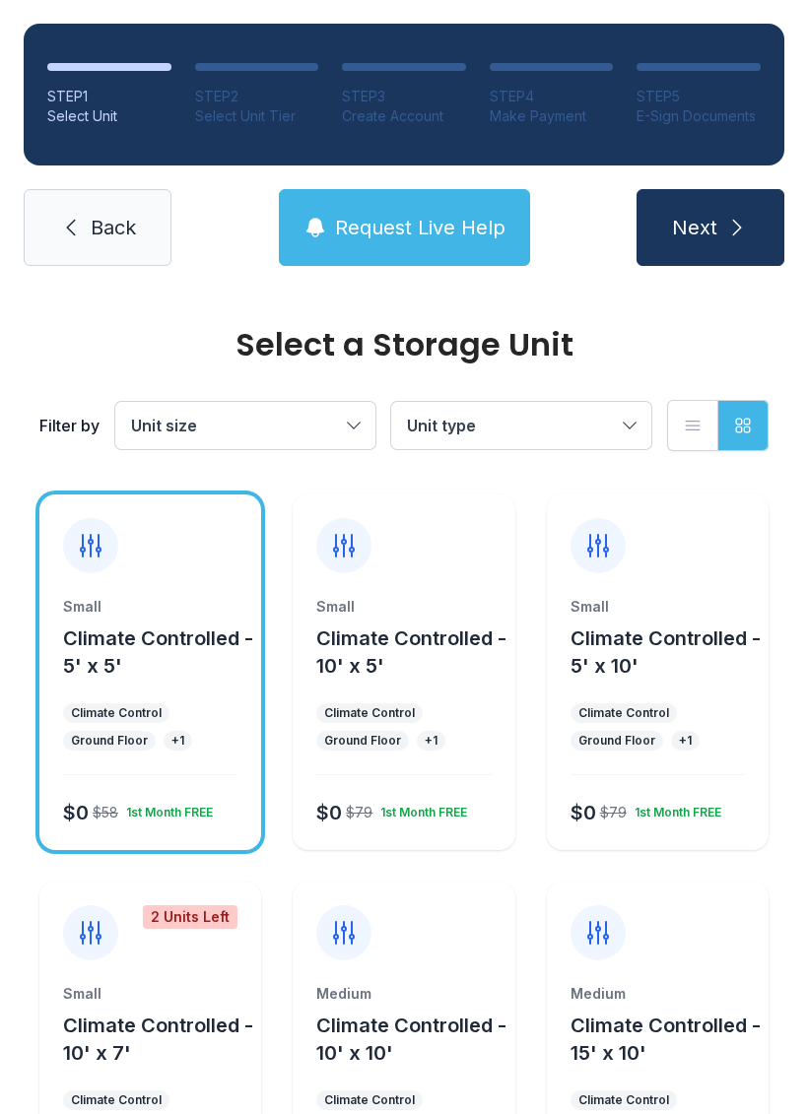 The width and height of the screenshot is (808, 1114). I want to click on span: Climate Controlled - 10' x 10', so click(411, 1039).